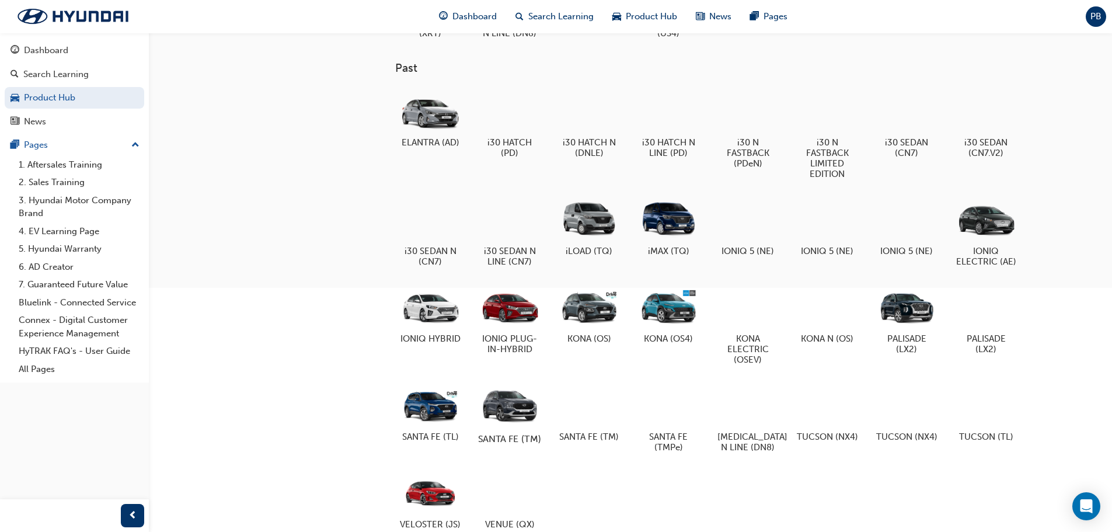  Describe the element at coordinates (520, 16) in the screenshot. I see `span: search-icon` at that location.